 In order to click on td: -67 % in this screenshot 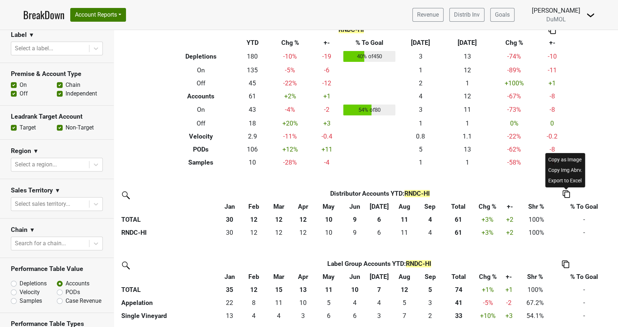, I will do `click(514, 96)`.